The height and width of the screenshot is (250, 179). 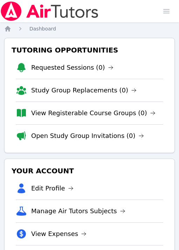 What do you see at coordinates (89, 171) in the screenshot?
I see `h3: Your Account` at bounding box center [89, 171].